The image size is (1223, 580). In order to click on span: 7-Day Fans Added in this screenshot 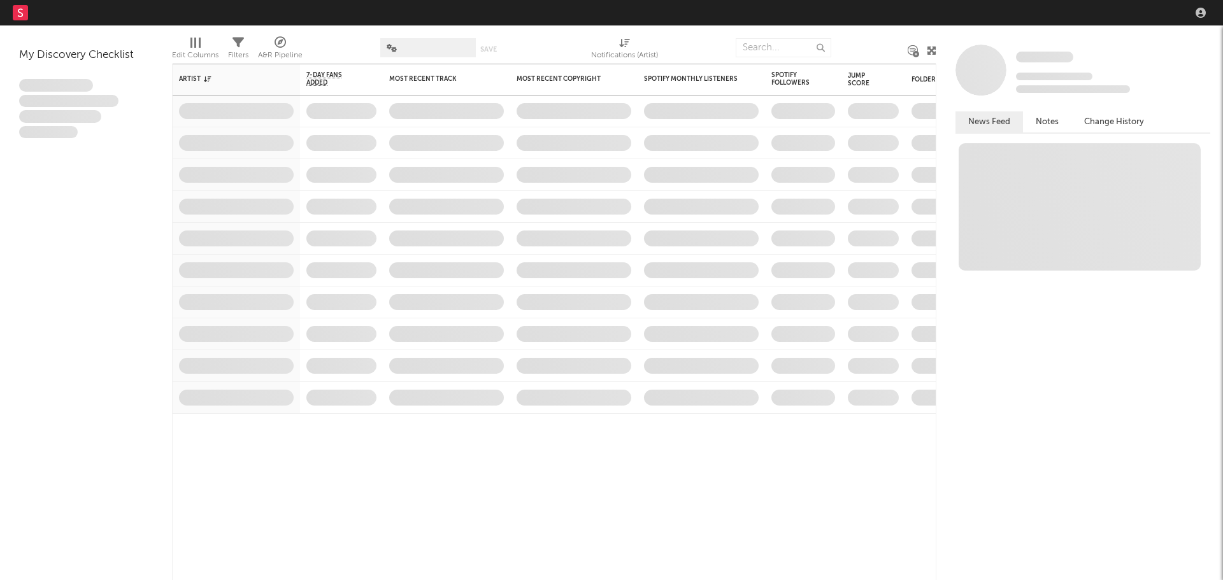, I will do `click(332, 79)`.